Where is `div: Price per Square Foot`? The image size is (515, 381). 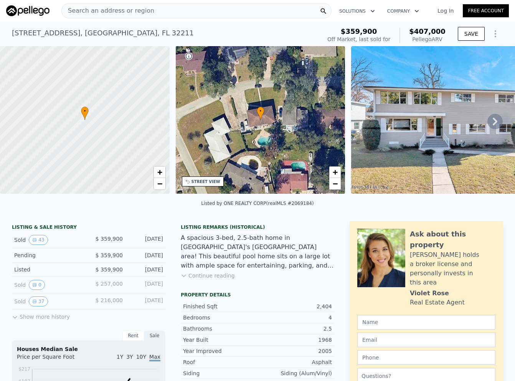 div: Price per Square Foot is located at coordinates (53, 359).